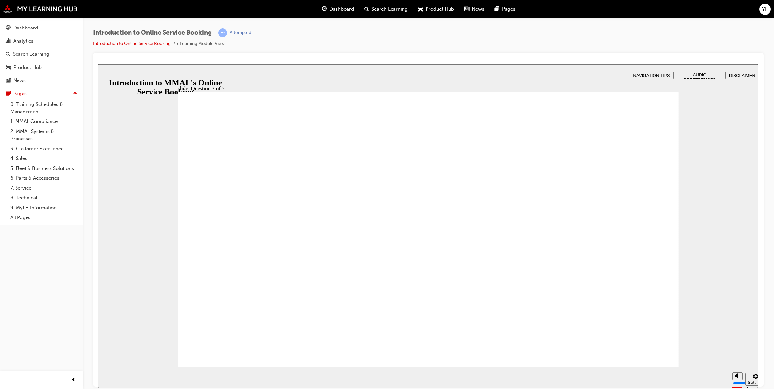 The height and width of the screenshot is (389, 774). Describe the element at coordinates (553, 11) in the screenshot. I see `span: NAVIGATION TIPS` at that location.